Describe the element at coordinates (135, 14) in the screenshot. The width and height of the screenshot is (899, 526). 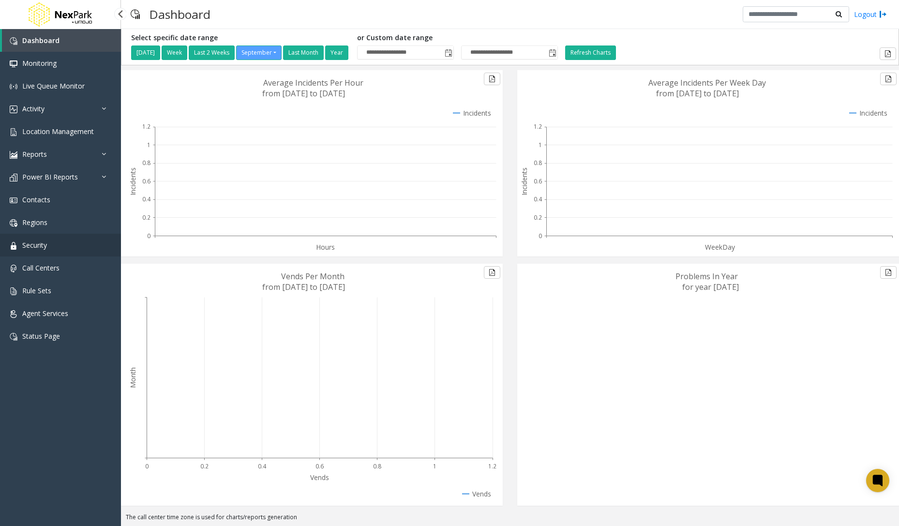
I see `img: pageIcon` at that location.